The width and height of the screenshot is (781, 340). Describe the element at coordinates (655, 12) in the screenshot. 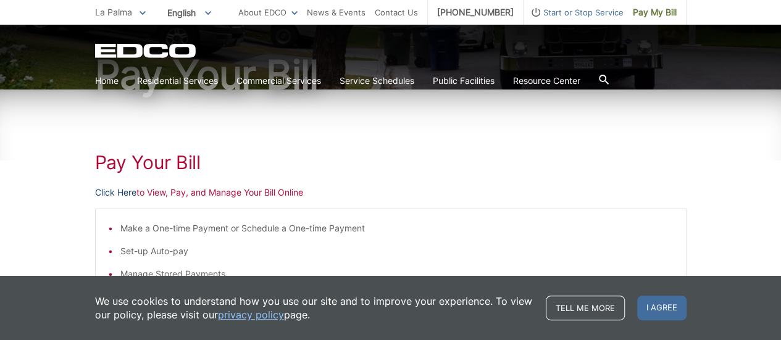

I see `span: Pay My Bill` at that location.